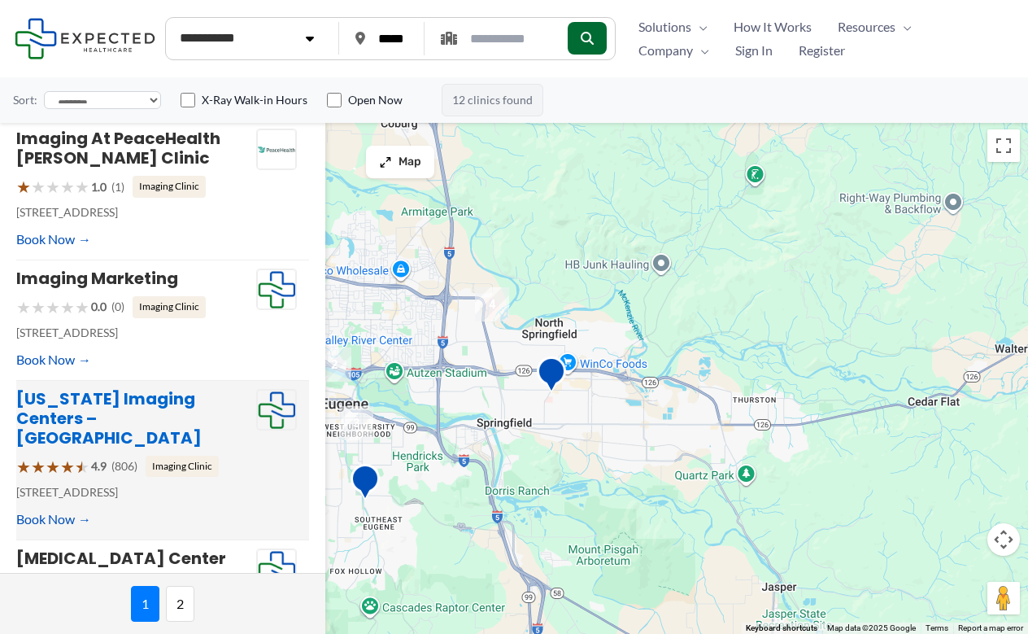 The width and height of the screenshot is (1028, 634). I want to click on div: 4, so click(492, 304).